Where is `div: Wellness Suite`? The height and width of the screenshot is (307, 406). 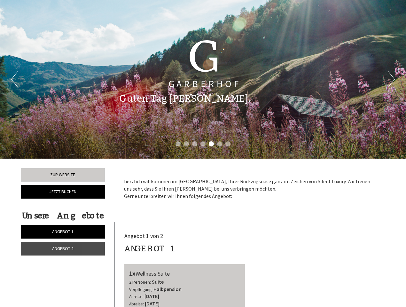
div: Wellness Suite is located at coordinates (185, 274).